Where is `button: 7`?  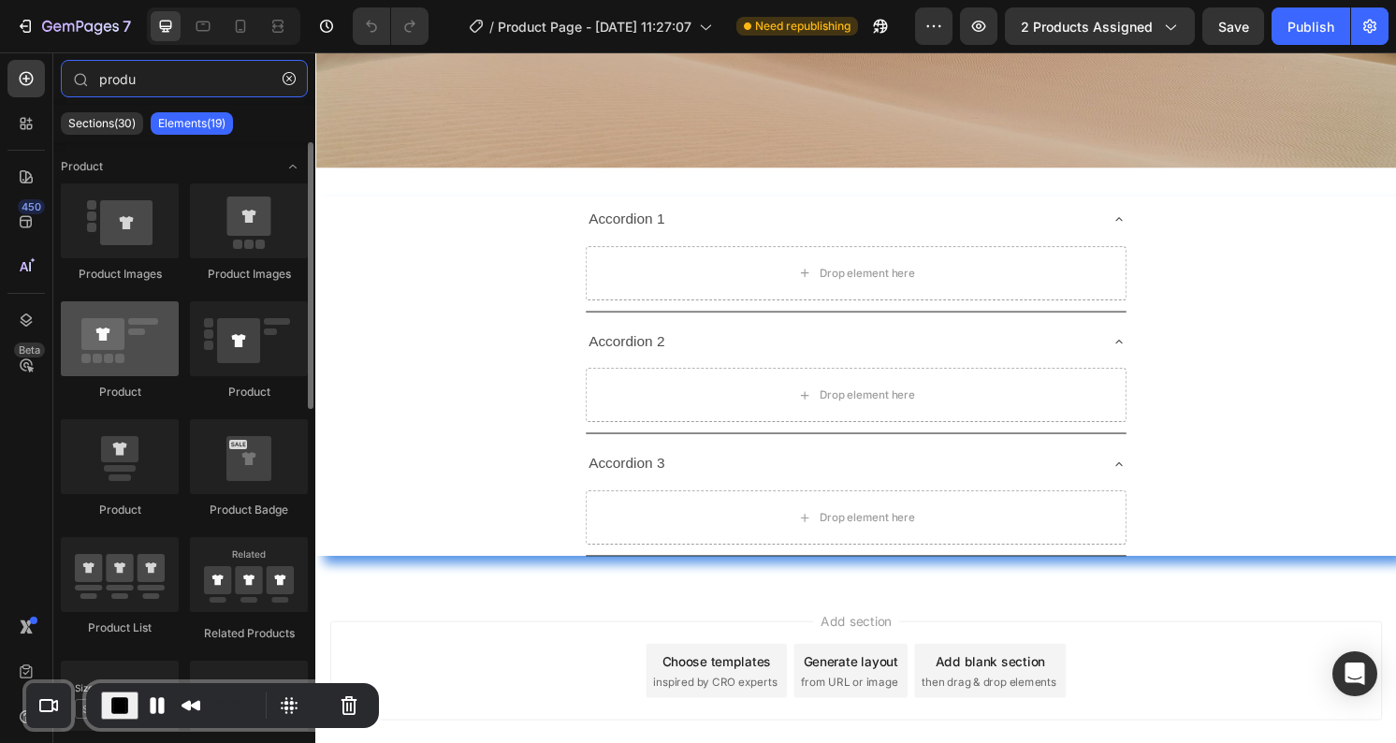
button: 7 is located at coordinates (73, 26).